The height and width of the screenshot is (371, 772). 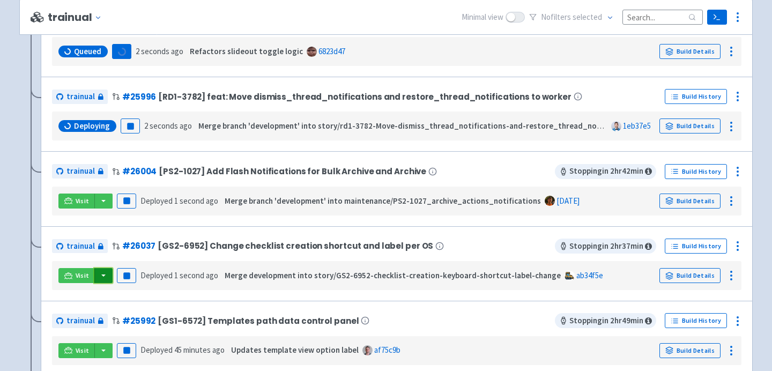 I want to click on span: Deploying, so click(x=92, y=126).